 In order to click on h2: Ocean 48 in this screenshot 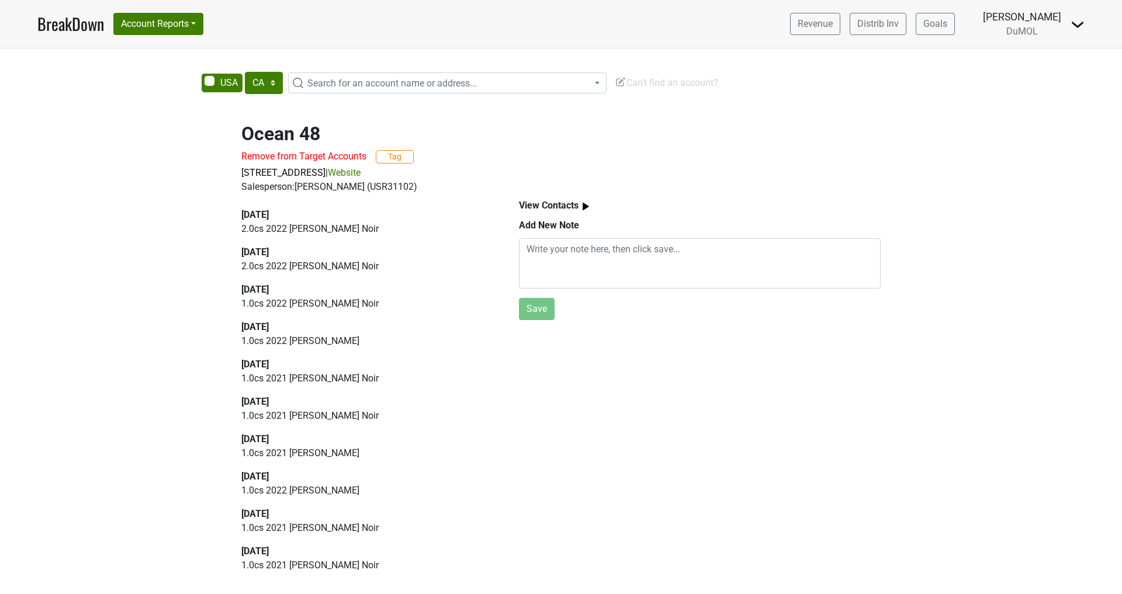, I will do `click(561, 134)`.